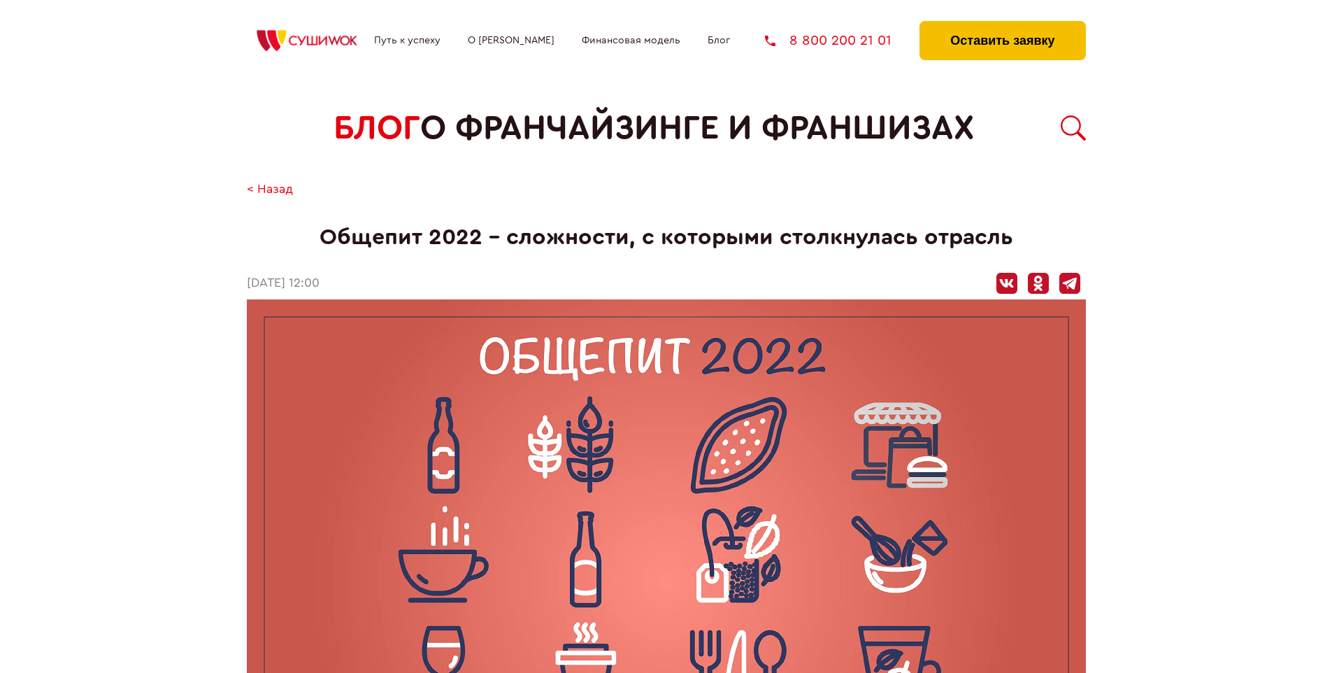 The width and height of the screenshot is (1332, 673). I want to click on span: БЛОГ, so click(377, 128).